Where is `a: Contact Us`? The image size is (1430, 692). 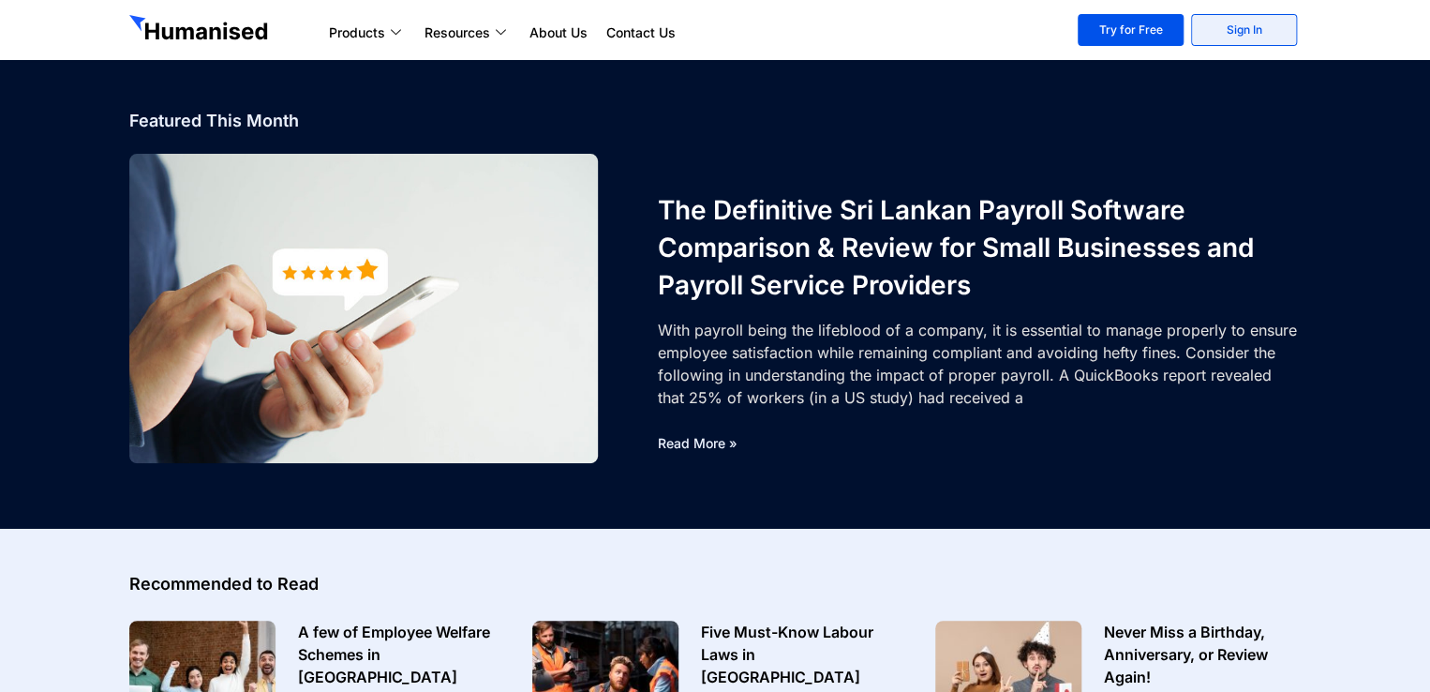
a: Contact Us is located at coordinates (641, 33).